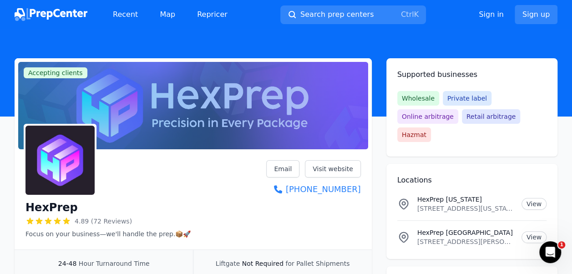 Image resolution: width=572 pixels, height=274 pixels. Describe the element at coordinates (471, 180) in the screenshot. I see `h2: Locations` at that location.